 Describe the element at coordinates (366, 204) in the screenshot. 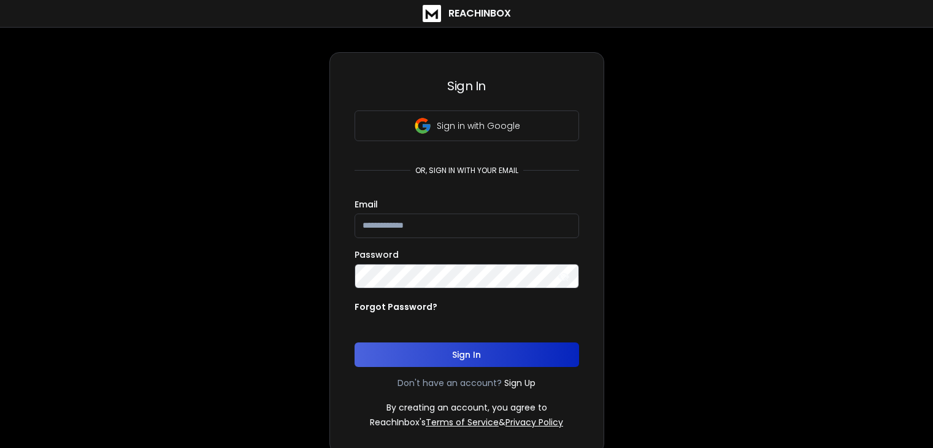

I see `label: Email` at that location.